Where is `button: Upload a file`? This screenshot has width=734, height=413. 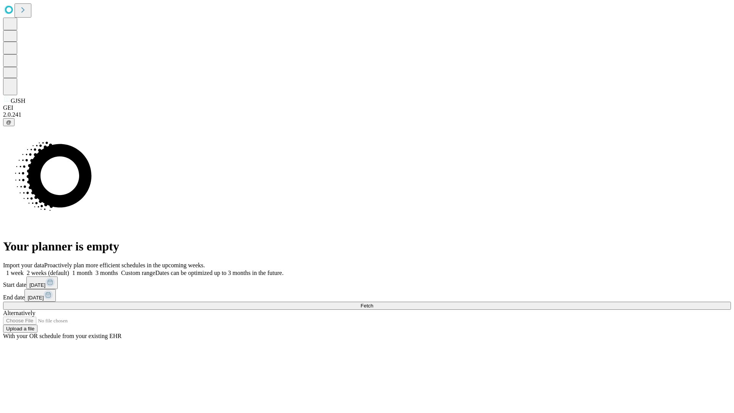 button: Upload a file is located at coordinates (20, 328).